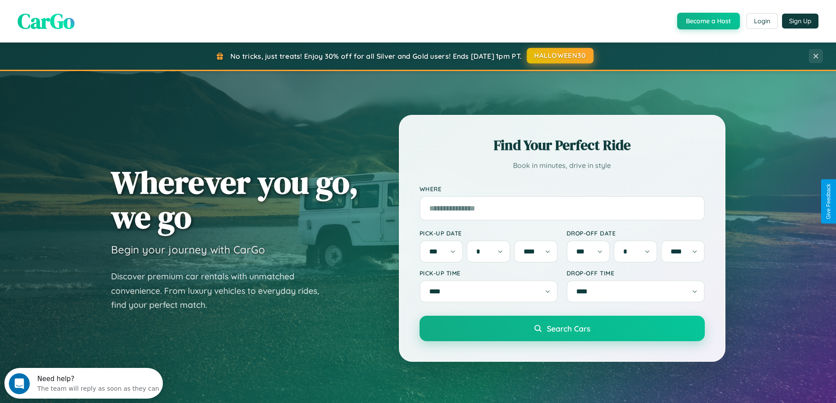  What do you see at coordinates (568, 329) in the screenshot?
I see `span: Search Cars` at bounding box center [568, 329].